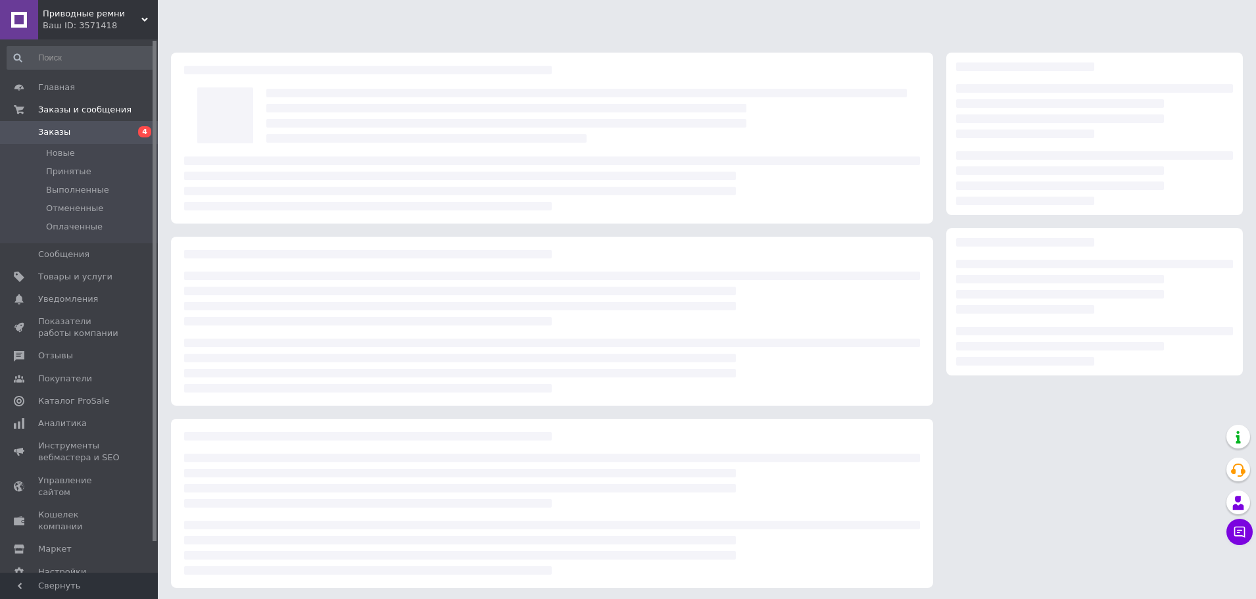 The height and width of the screenshot is (599, 1256). What do you see at coordinates (78, 190) in the screenshot?
I see `span: Выполненные` at bounding box center [78, 190].